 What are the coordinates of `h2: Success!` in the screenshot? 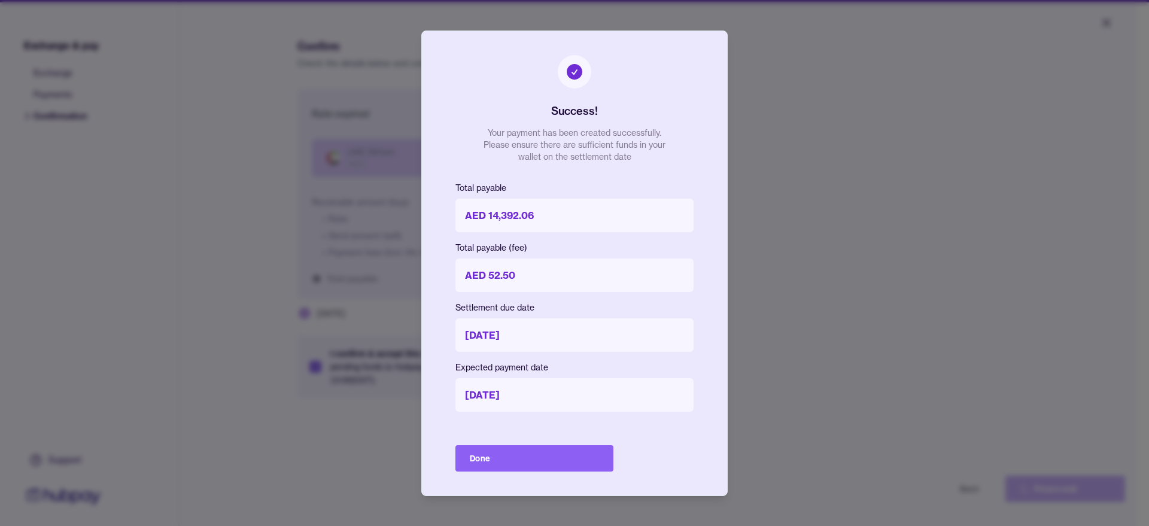 It's located at (575, 111).